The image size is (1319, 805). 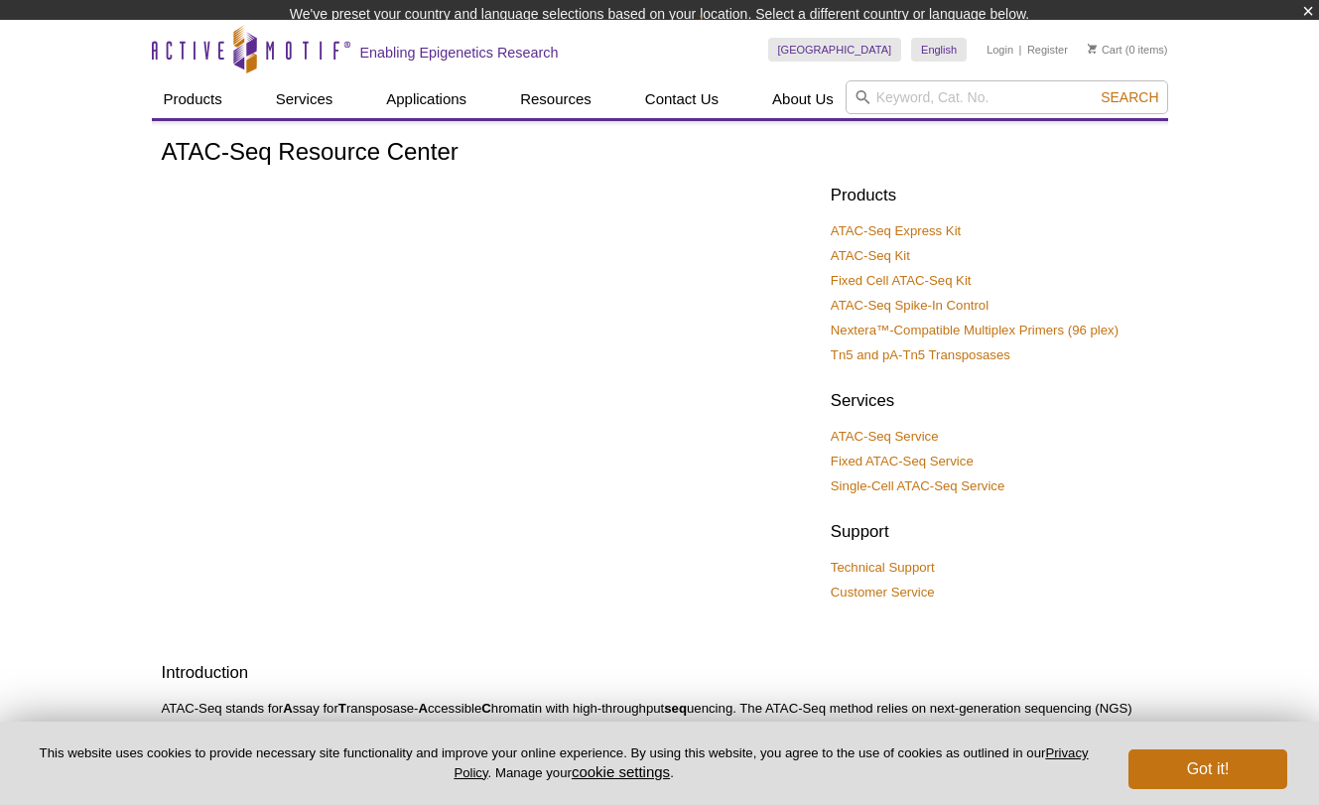 I want to click on a: Single-Cell ATAC-Seq Service, so click(x=917, y=486).